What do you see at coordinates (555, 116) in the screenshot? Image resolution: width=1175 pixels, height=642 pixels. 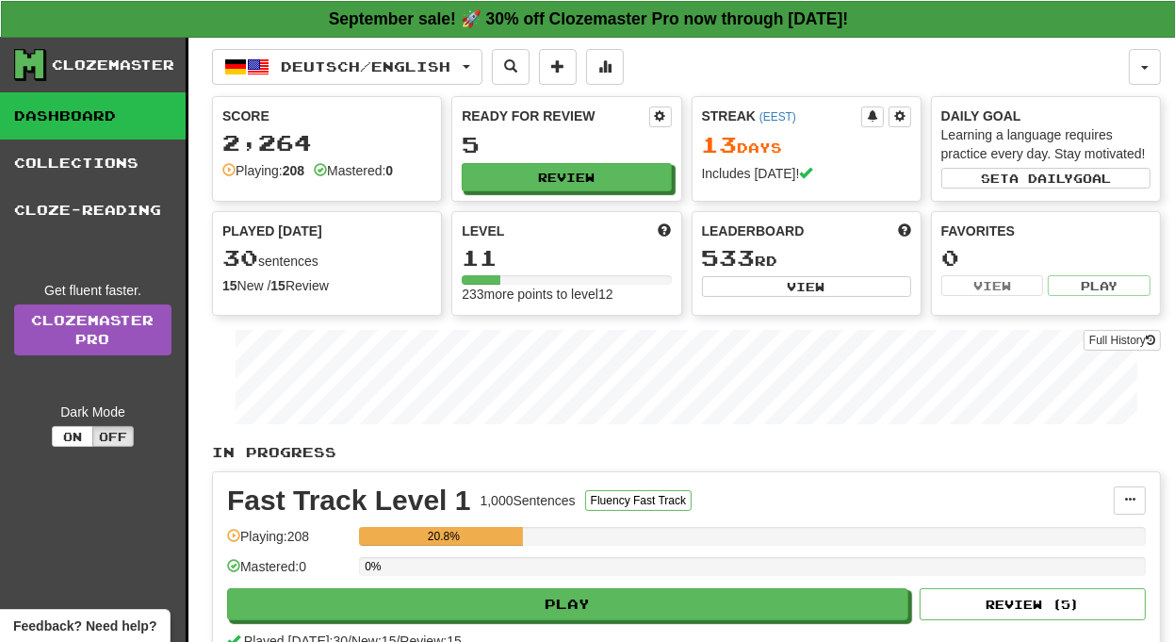 I see `div: Ready for Review` at bounding box center [555, 116].